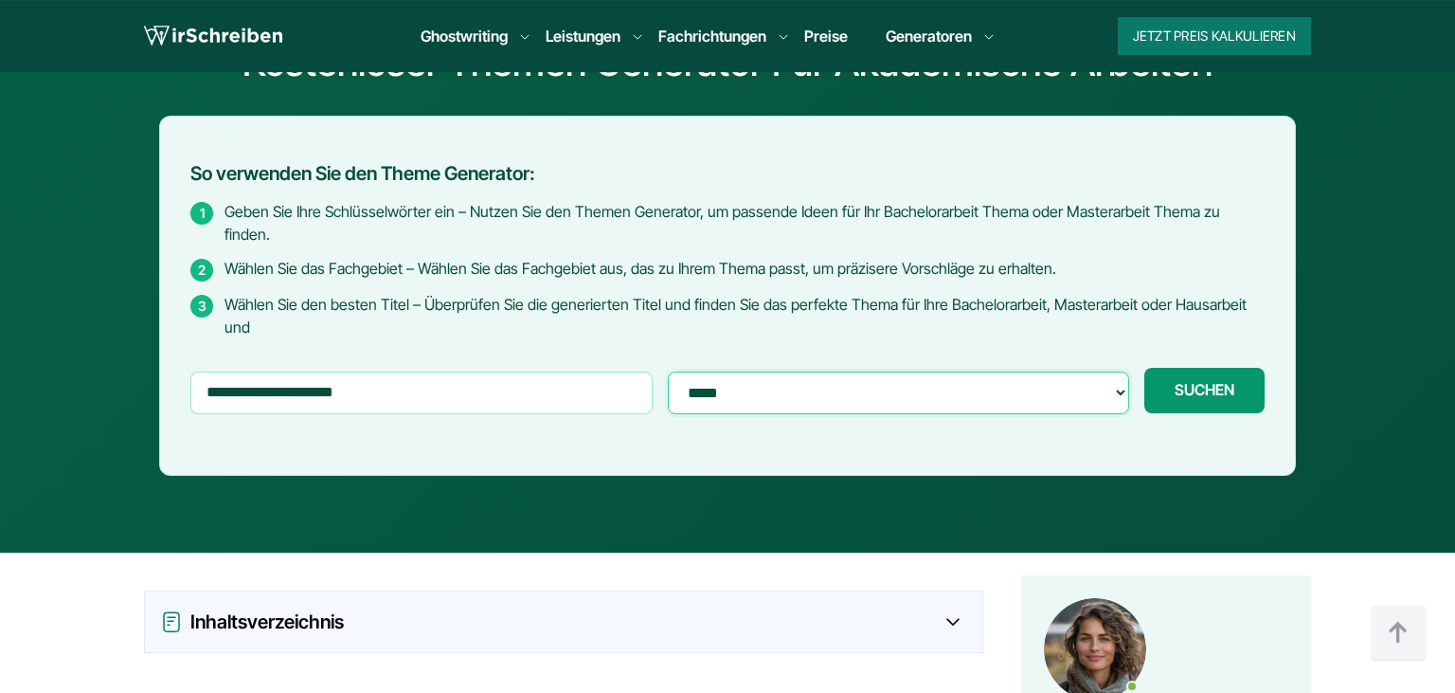  Describe the element at coordinates (202, 270) in the screenshot. I see `span: 2` at that location.